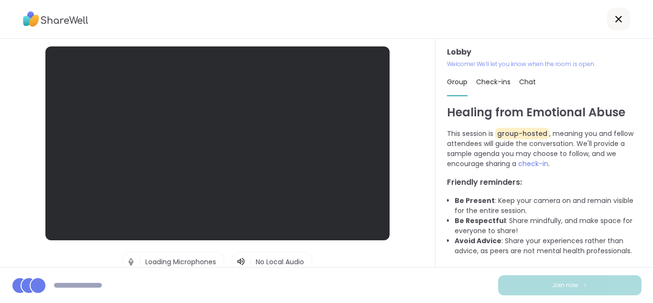 This screenshot has height=303, width=653. I want to click on li: : Keep your camera on and remain visible for the entire session., so click(548, 206).